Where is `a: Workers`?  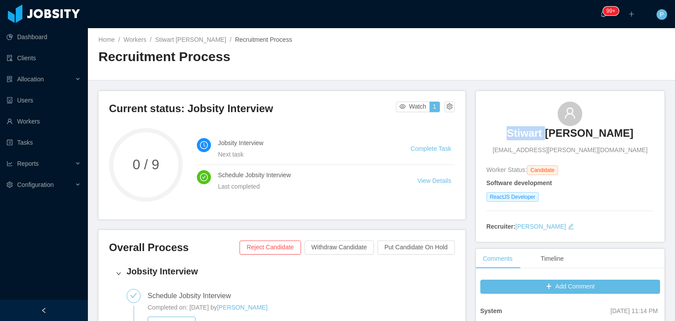
a: Workers is located at coordinates (135, 40).